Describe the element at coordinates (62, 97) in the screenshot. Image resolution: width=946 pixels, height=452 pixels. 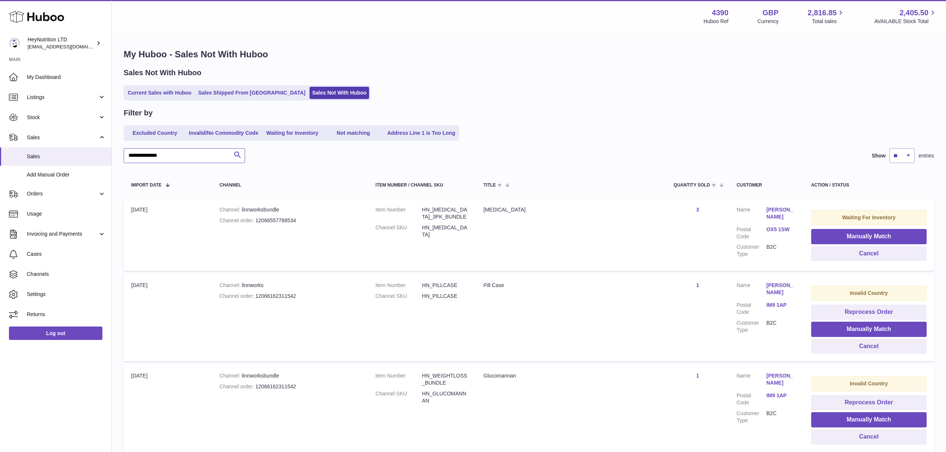
I see `span: Listings` at that location.